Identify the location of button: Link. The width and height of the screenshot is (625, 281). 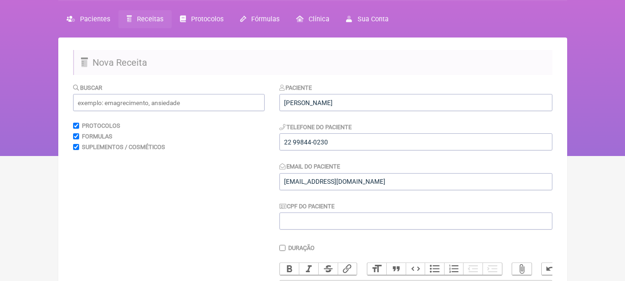
(347, 269).